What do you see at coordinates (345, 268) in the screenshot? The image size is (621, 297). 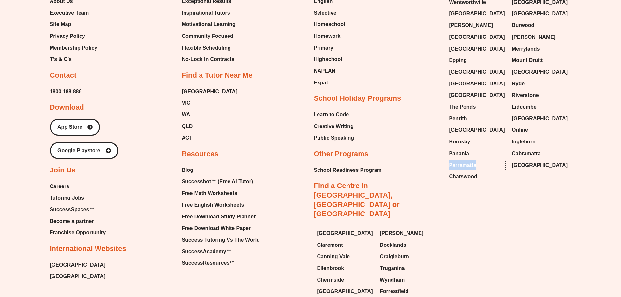 I see `a: Ellenbrook` at bounding box center [345, 268].